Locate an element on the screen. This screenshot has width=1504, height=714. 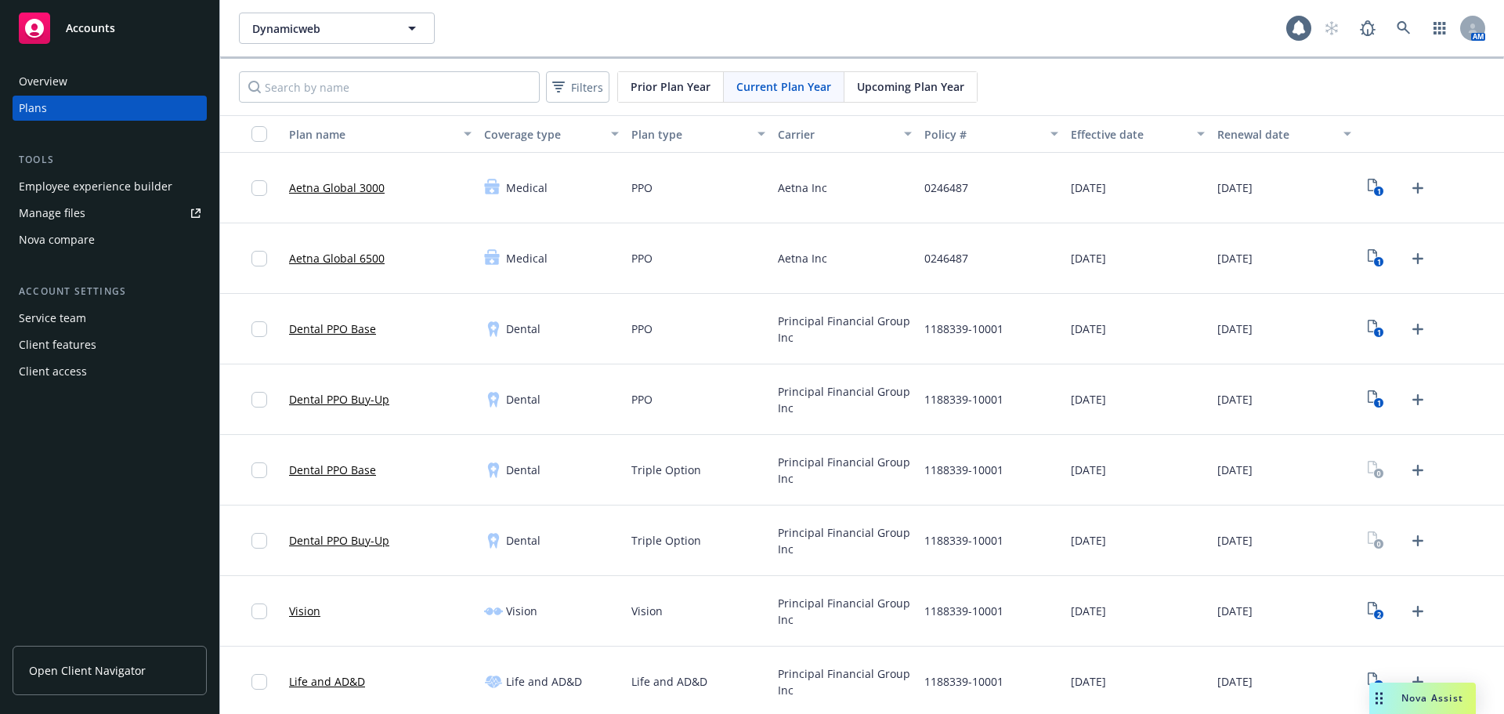
a: Aetna Global 3000 is located at coordinates (337, 187).